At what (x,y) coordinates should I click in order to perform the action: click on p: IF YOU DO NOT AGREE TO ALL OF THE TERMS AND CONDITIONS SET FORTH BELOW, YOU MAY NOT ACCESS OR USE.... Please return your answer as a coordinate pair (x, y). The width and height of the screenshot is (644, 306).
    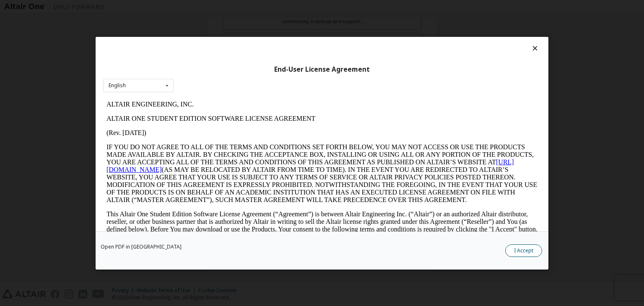
    Looking at the image, I should click on (219, 76).